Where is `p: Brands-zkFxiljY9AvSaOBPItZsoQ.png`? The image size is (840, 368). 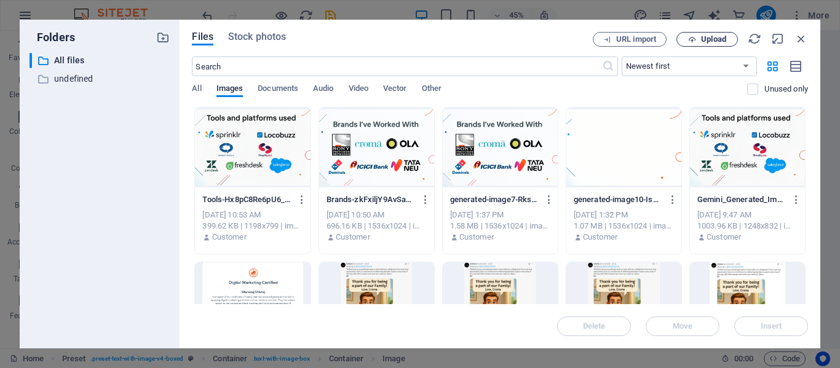
p: Brands-zkFxiljY9AvSaOBPItZsoQ.png is located at coordinates (371, 200).